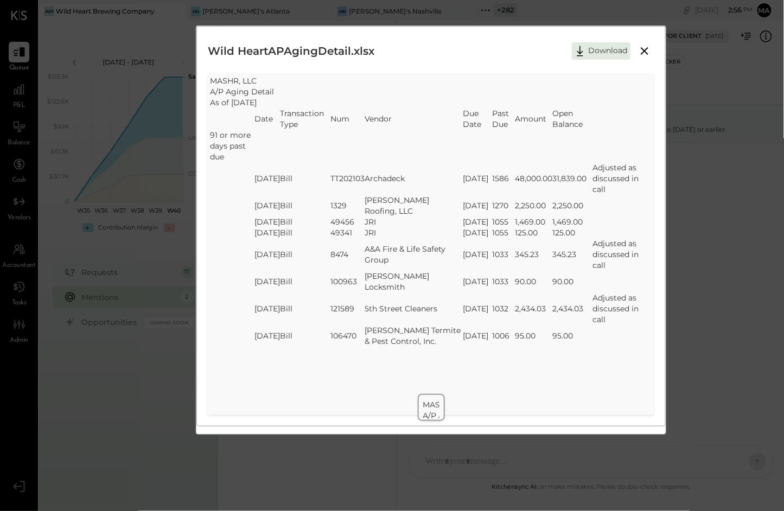 The width and height of the screenshot is (784, 511). Describe the element at coordinates (347, 254) in the screenshot. I see `td: 8474` at that location.